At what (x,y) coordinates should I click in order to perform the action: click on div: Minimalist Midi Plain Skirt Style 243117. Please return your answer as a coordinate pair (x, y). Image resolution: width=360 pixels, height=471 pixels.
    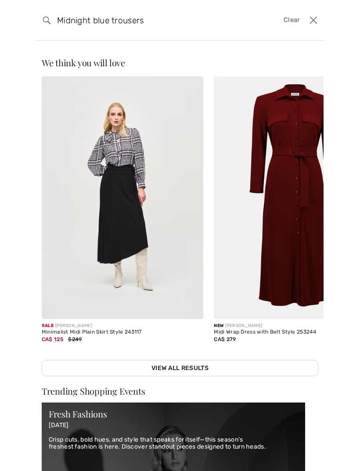
    Looking at the image, I should click on (123, 333).